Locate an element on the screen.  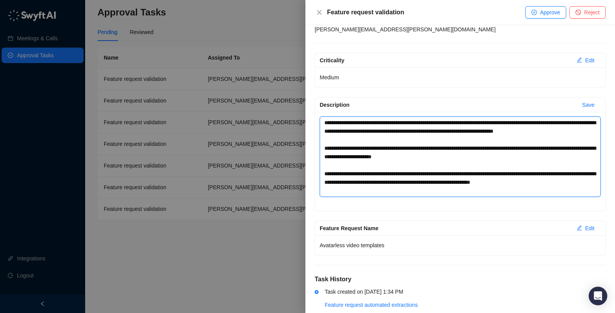
span: check-circle is located at coordinates (534, 12).